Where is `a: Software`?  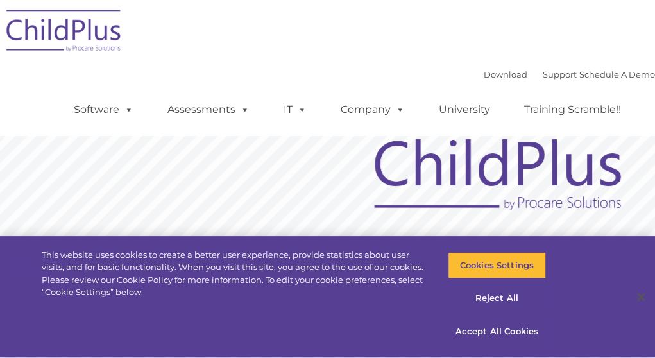
a: Software is located at coordinates (103, 110).